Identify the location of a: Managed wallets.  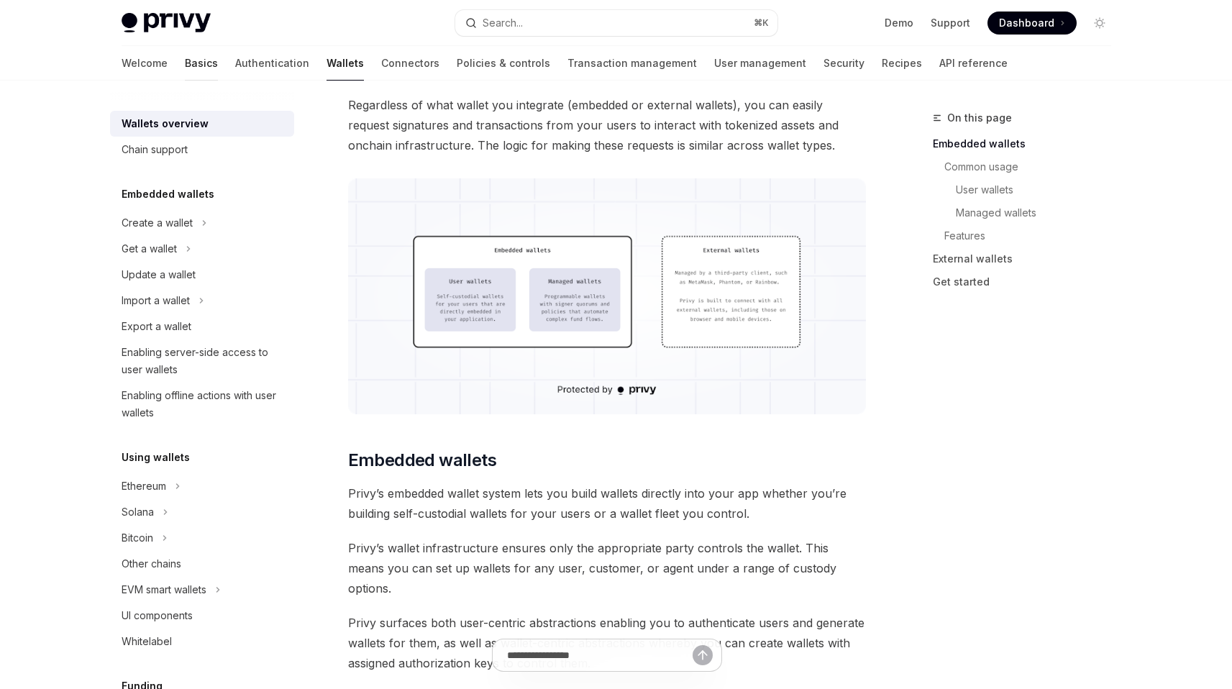
(1039, 213).